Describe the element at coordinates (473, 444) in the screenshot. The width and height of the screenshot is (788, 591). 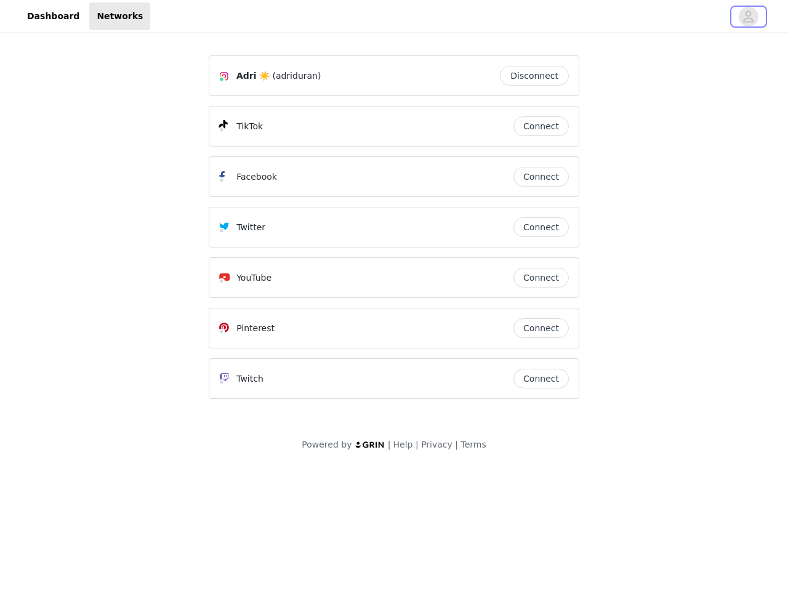
I see `a: Terms` at that location.